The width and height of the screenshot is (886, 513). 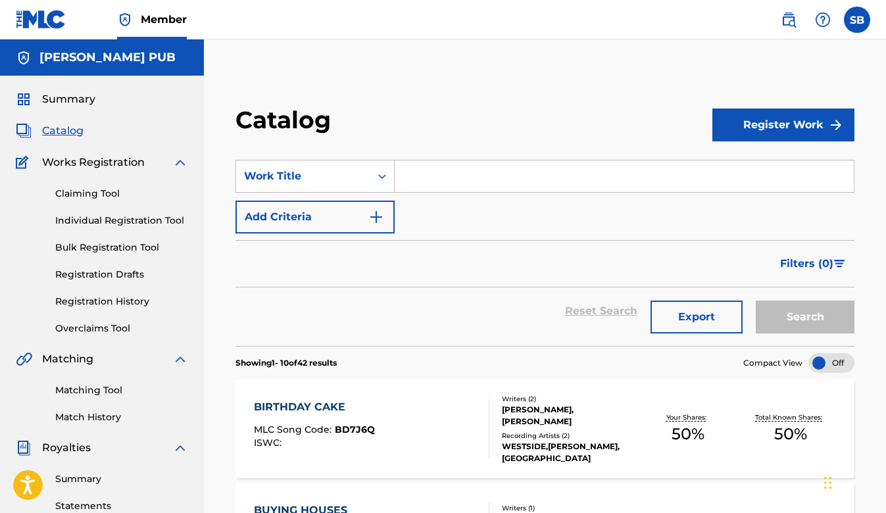 I want to click on p: Showing 1 - 10 of 42 results, so click(x=286, y=363).